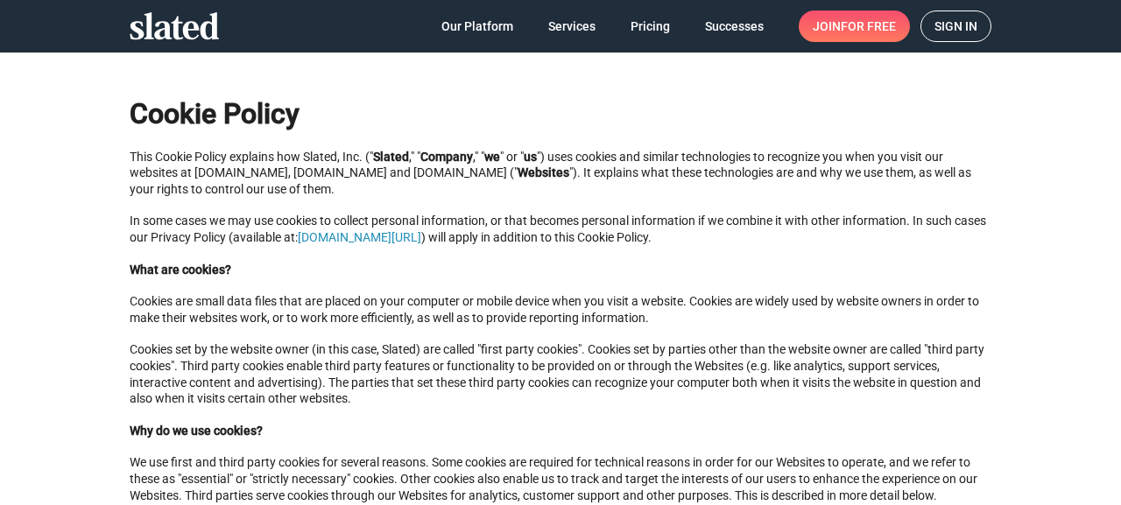 The image size is (1121, 505). What do you see at coordinates (650, 26) in the screenshot?
I see `span: Pricing` at bounding box center [650, 26].